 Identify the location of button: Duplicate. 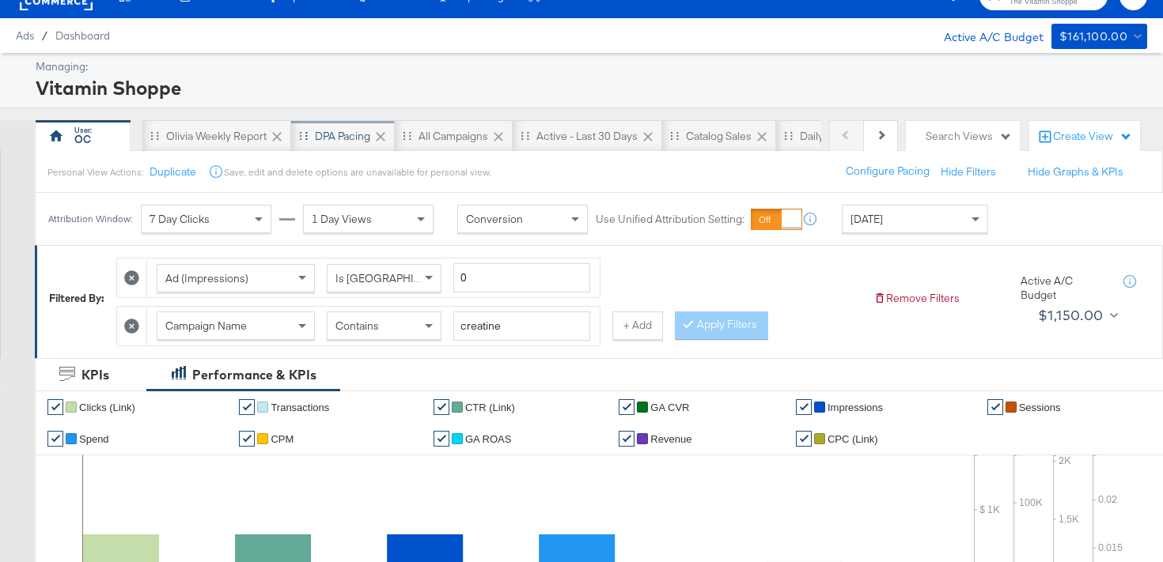
(172, 172).